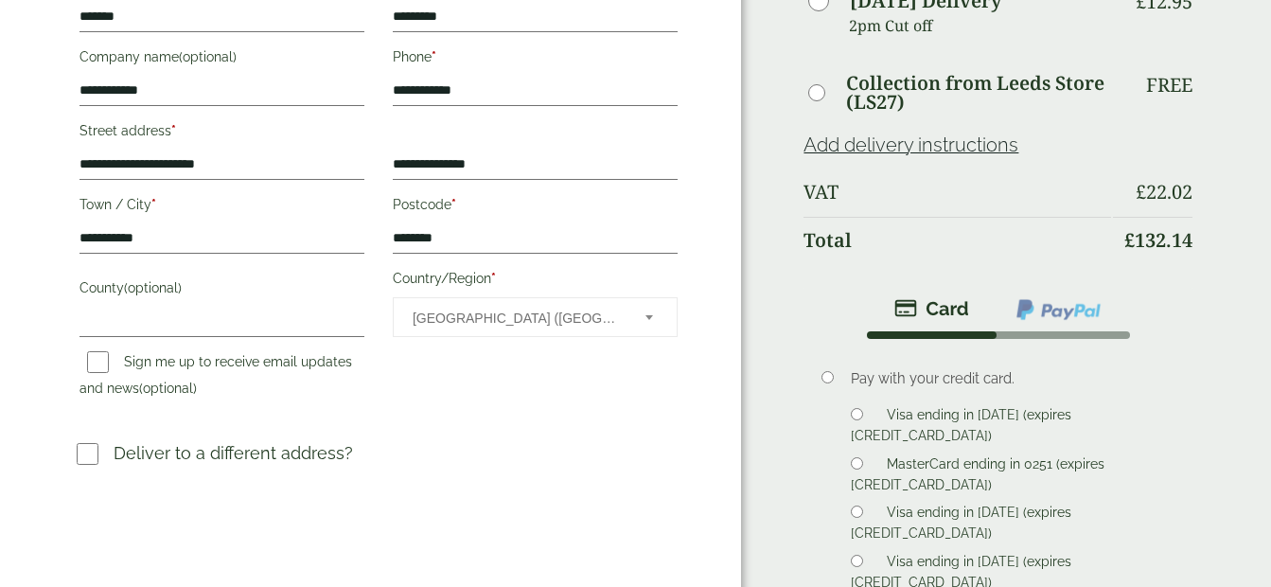  I want to click on label: Company name, so click(221, 60).